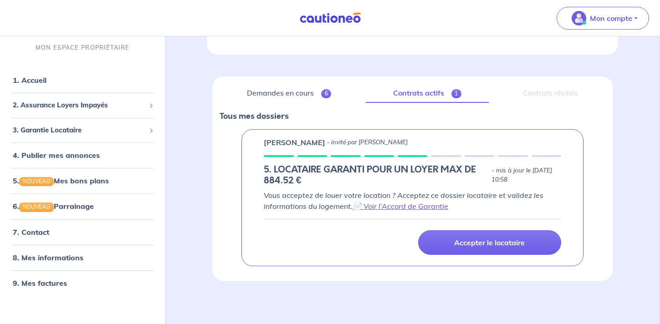 This screenshot has height=324, width=660. Describe the element at coordinates (82, 80) in the screenshot. I see `div: 1. Accueil` at that location.